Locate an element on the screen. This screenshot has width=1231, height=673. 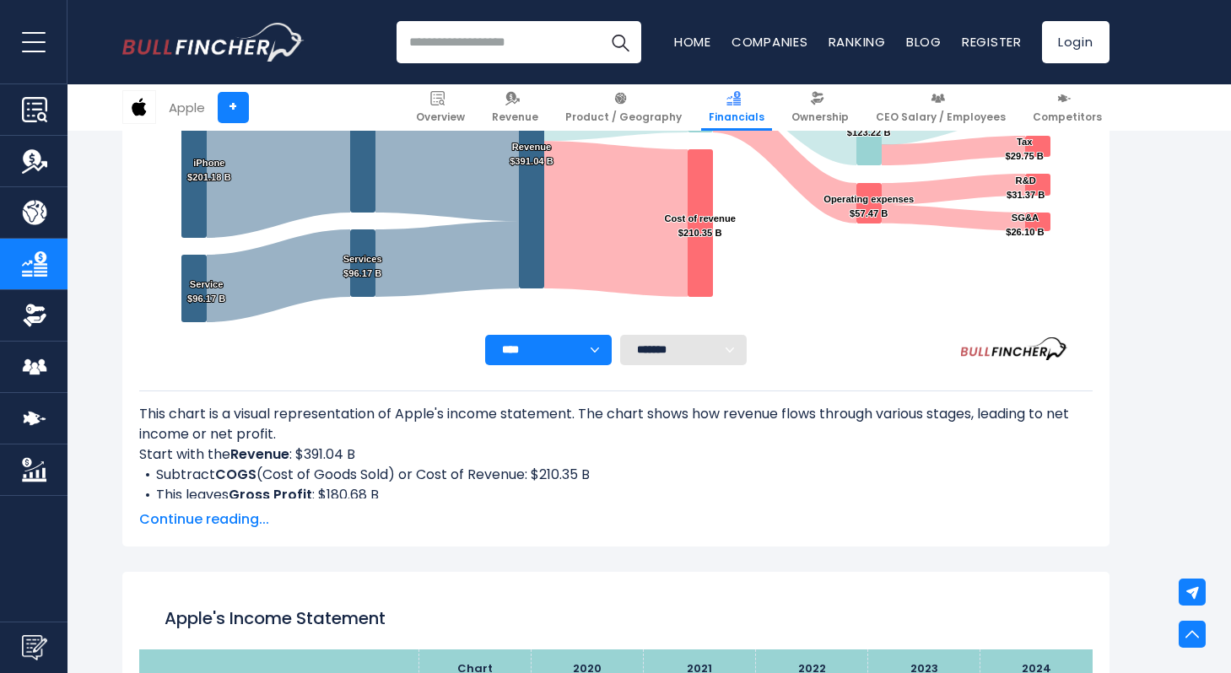
a: Go to homepage is located at coordinates (213, 42).